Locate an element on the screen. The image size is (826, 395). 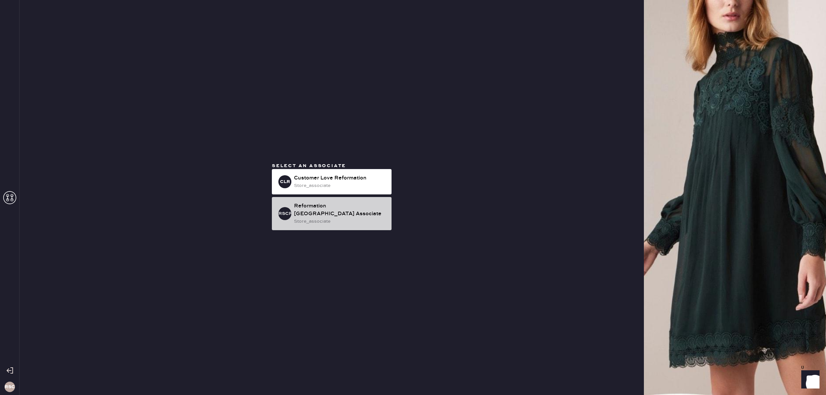
h3: RSCP is located at coordinates (10, 387).